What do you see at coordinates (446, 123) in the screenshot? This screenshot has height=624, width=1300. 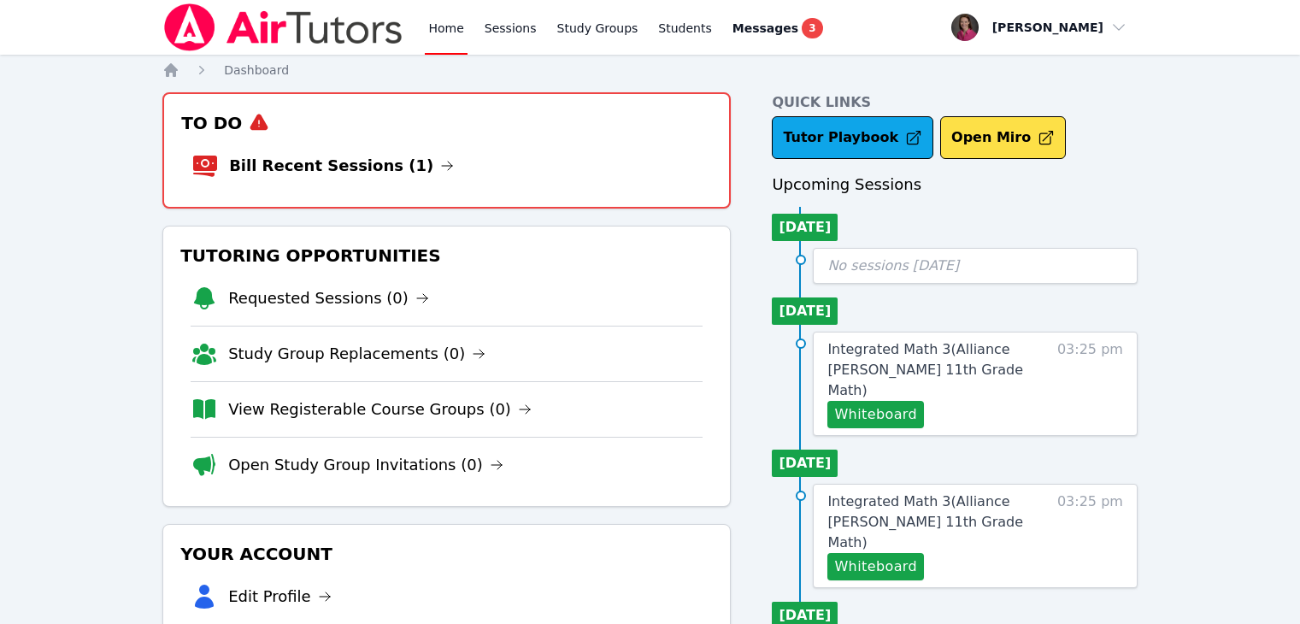 I see `h3: To Do` at bounding box center [446, 123].